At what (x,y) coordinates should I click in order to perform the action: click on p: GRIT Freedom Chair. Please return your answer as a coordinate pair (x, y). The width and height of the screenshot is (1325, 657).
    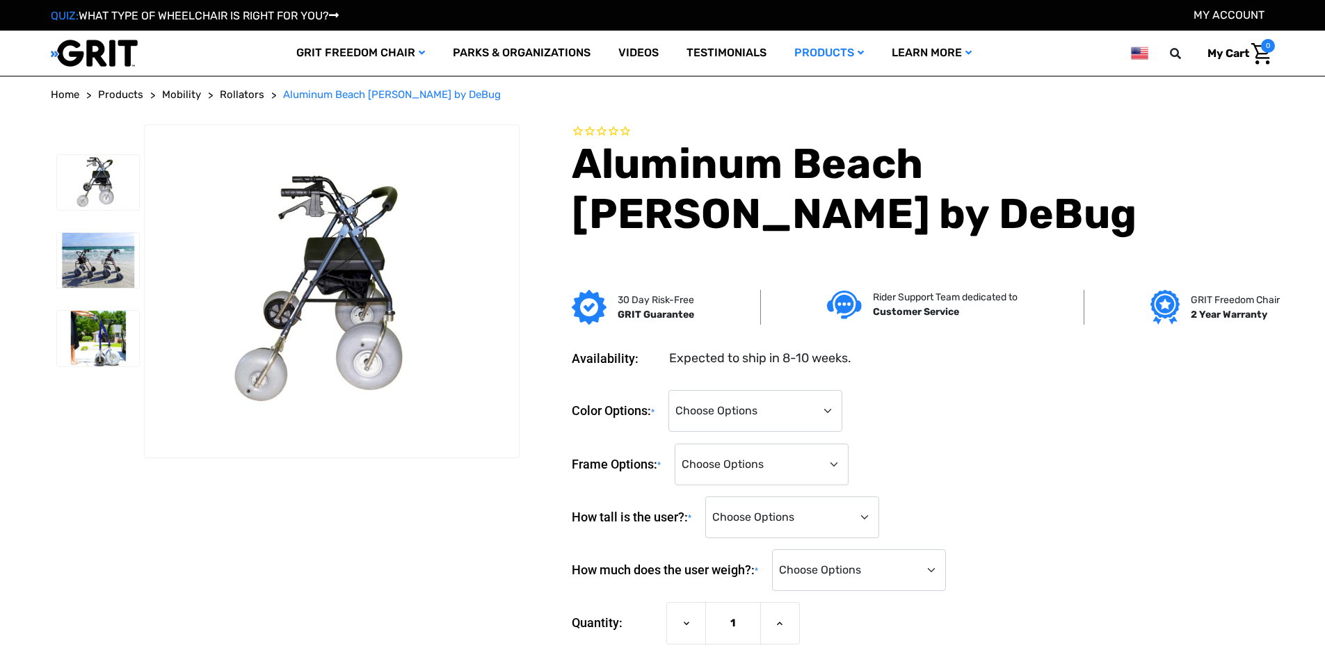
    Looking at the image, I should click on (1235, 300).